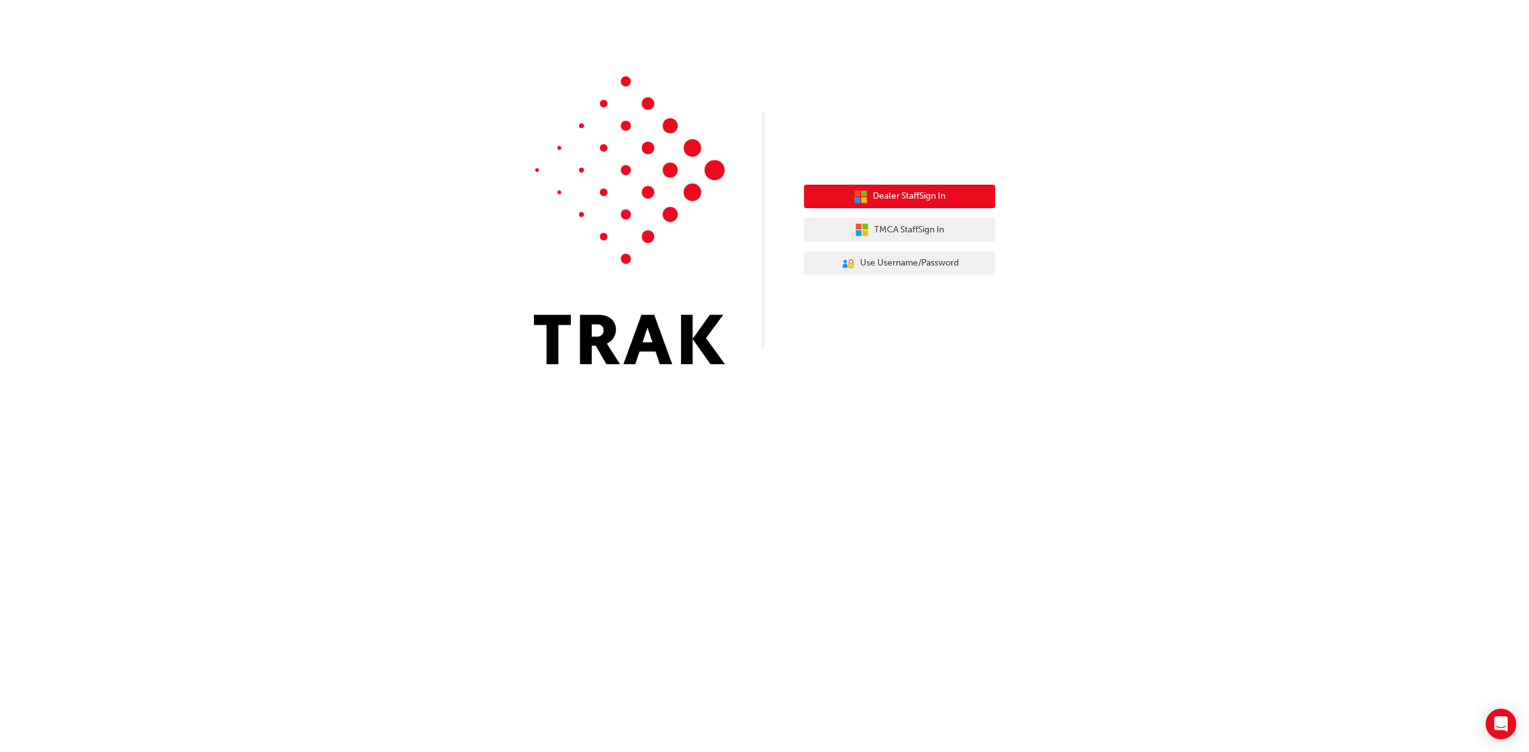 This screenshot has width=1529, height=752. What do you see at coordinates (899, 264) in the screenshot?
I see `button: Use Username/Password` at bounding box center [899, 264].